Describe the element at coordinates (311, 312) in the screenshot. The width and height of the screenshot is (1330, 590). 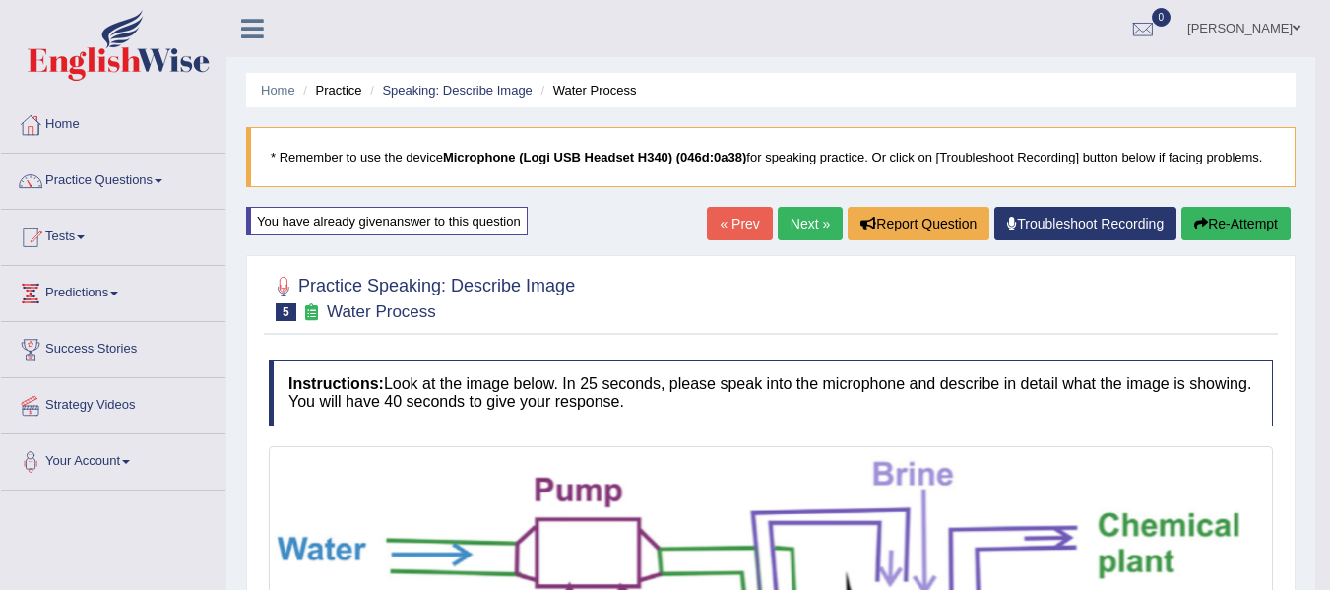
I see `small: Exam occurring question` at that location.